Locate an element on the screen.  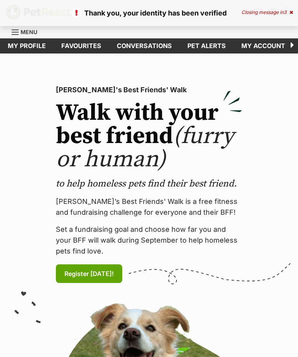
a: My account is located at coordinates (263, 46).